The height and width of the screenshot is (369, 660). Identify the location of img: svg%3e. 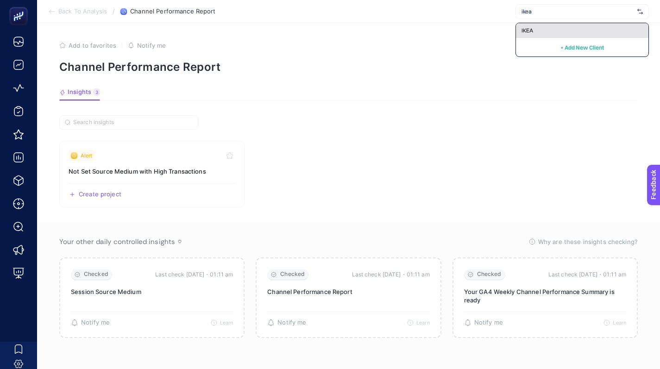
(640, 12).